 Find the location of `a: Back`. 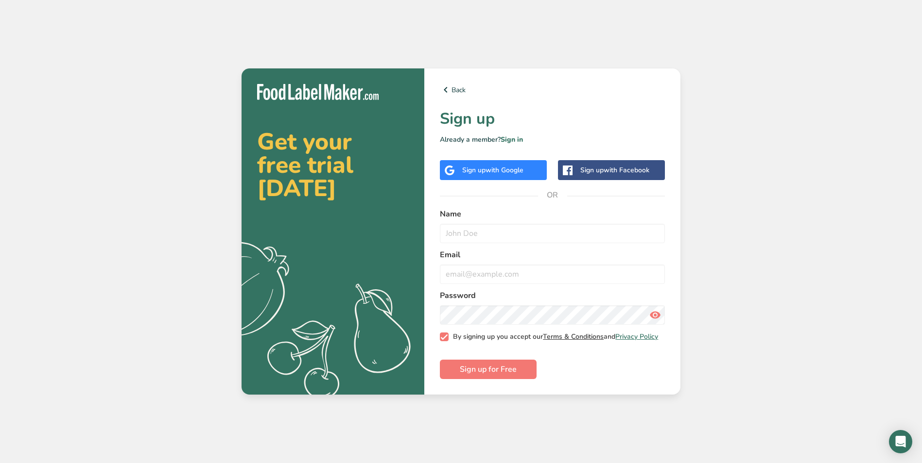

a: Back is located at coordinates (552, 90).